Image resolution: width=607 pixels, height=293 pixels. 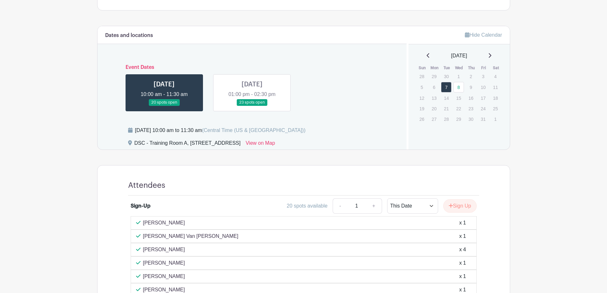 What do you see at coordinates (483, 119) in the screenshot?
I see `p: 31` at bounding box center [483, 119].